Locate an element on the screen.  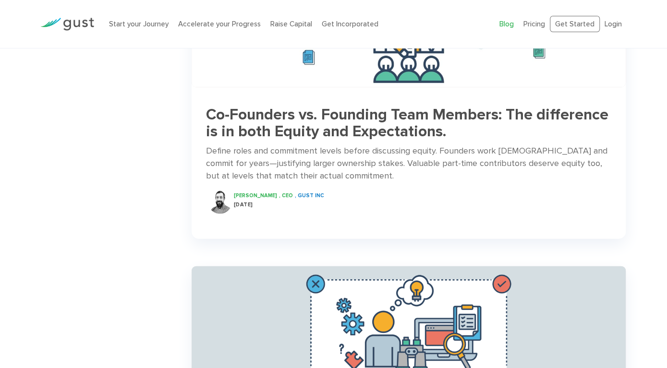
a: Get Incorporated is located at coordinates (350, 24).